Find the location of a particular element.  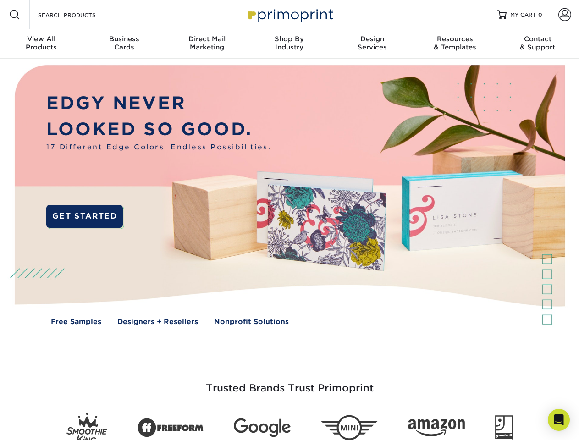

h3: Trusted Brands Trust Primoprint is located at coordinates (290, 383).